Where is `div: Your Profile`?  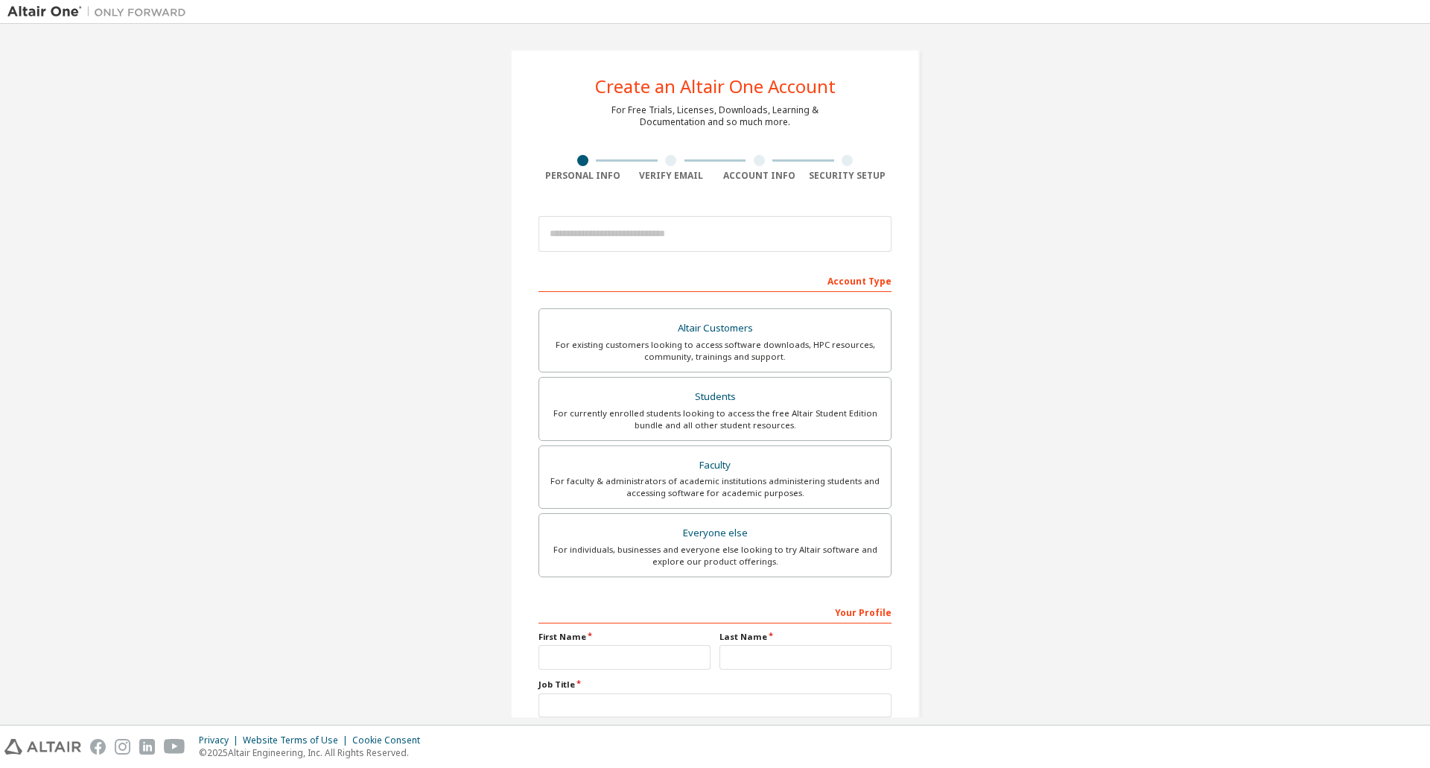 div: Your Profile is located at coordinates (715, 611).